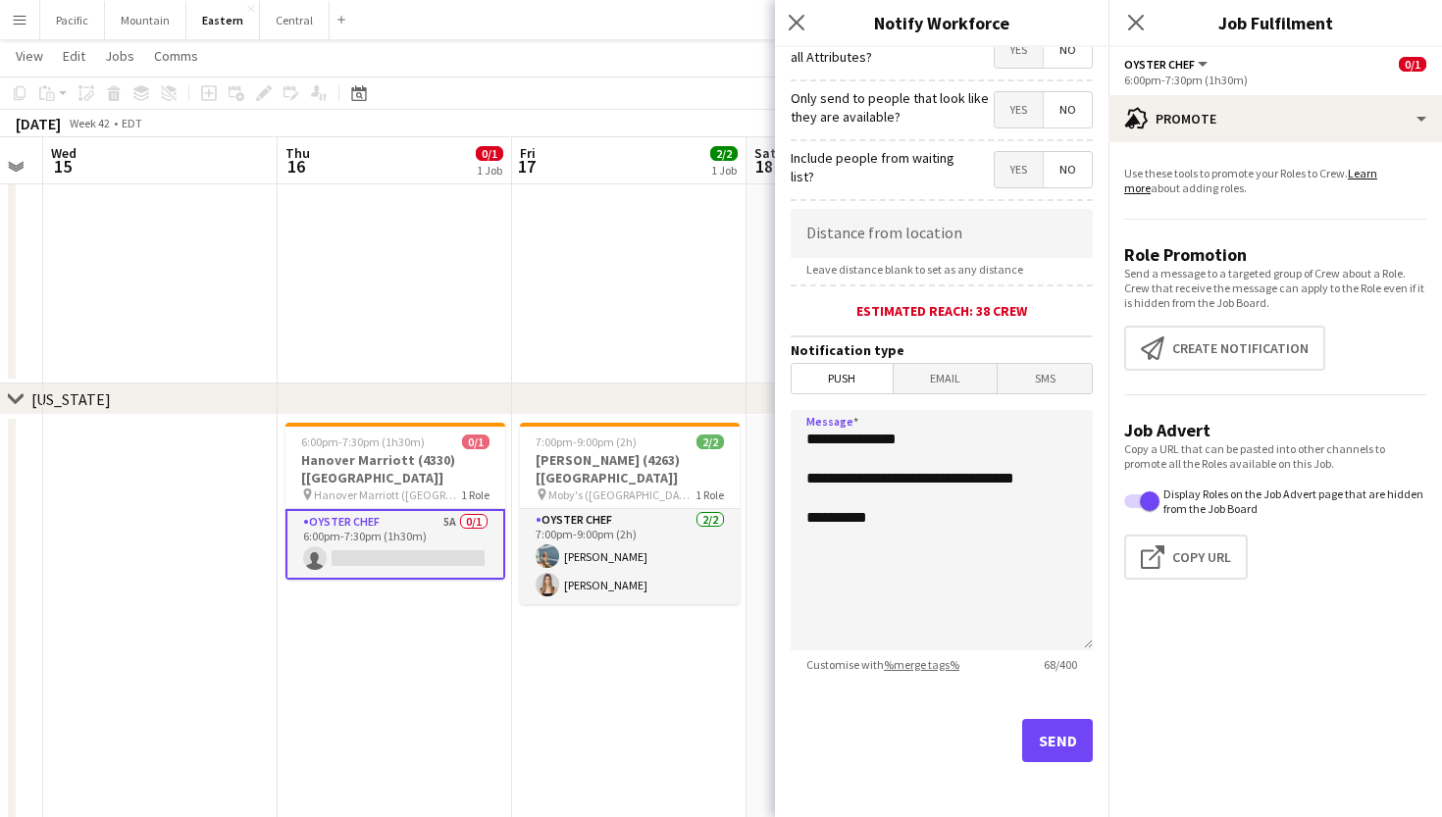  What do you see at coordinates (1186, 557) in the screenshot?
I see `button: Copy Url` at bounding box center [1186, 557].